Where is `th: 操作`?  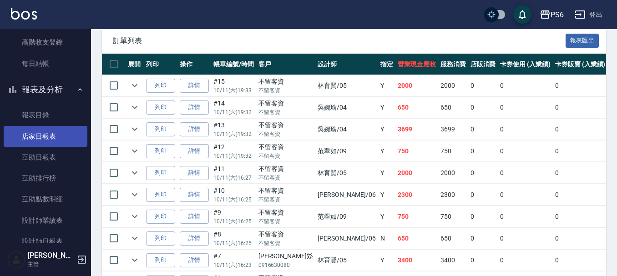
th: 操作 is located at coordinates (194, 64).